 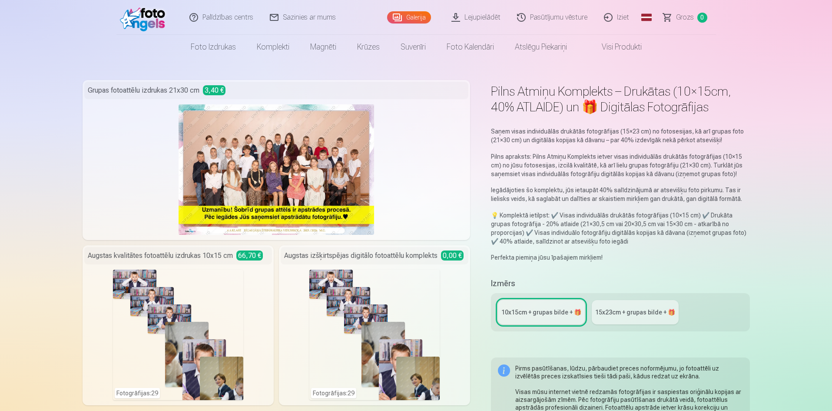 What do you see at coordinates (323, 47) in the screenshot?
I see `a: Magnēti` at bounding box center [323, 47].